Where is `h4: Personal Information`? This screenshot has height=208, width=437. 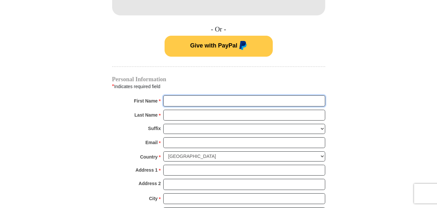 h4: Personal Information is located at coordinates (219, 79).